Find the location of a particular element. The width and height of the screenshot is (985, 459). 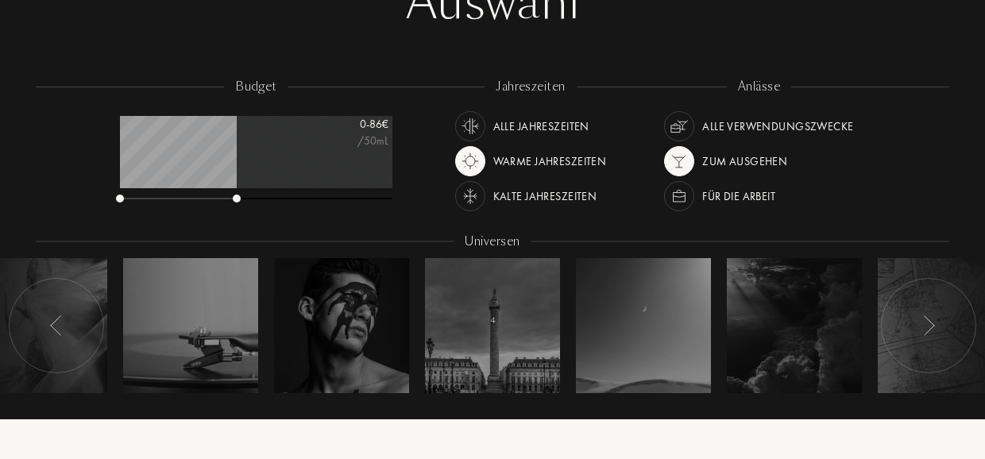

img: usage_occasion_party.svg is located at coordinates (679, 161).